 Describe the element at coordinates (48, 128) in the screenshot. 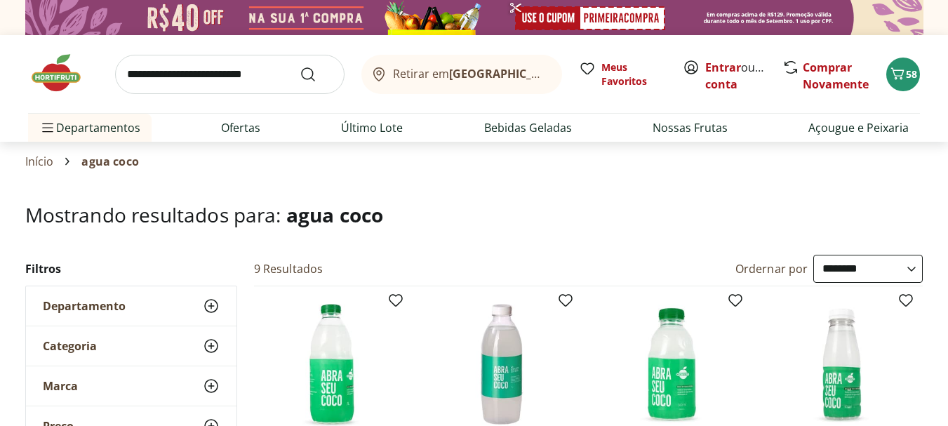

I see `button: Menu` at that location.